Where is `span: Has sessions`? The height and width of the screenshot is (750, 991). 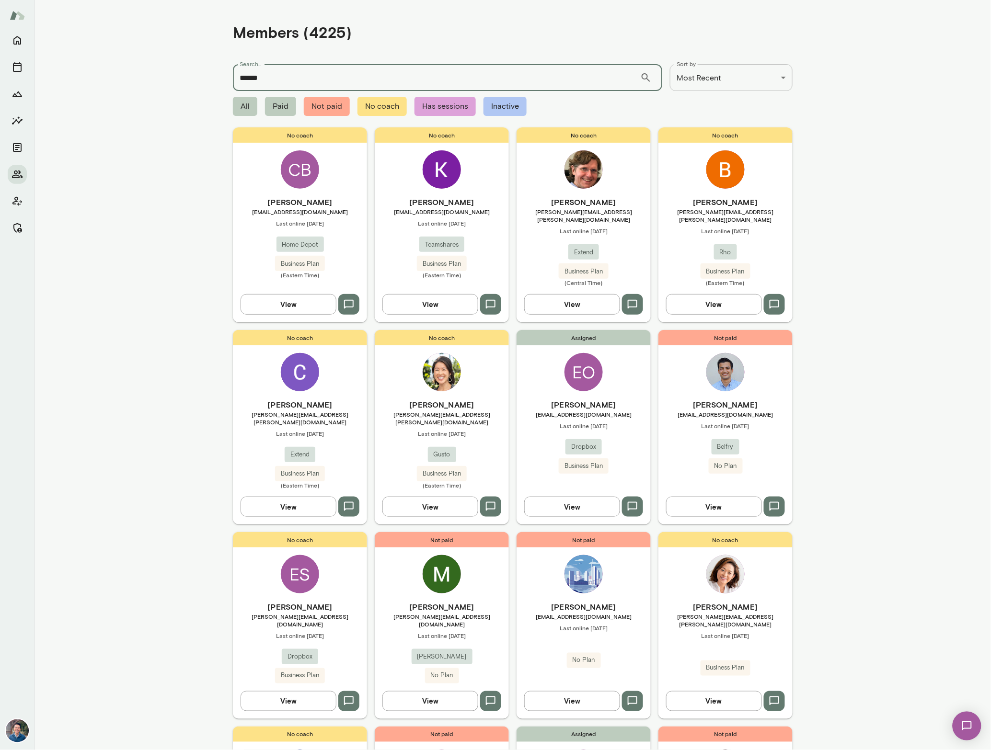 span: Has sessions is located at coordinates (445, 106).